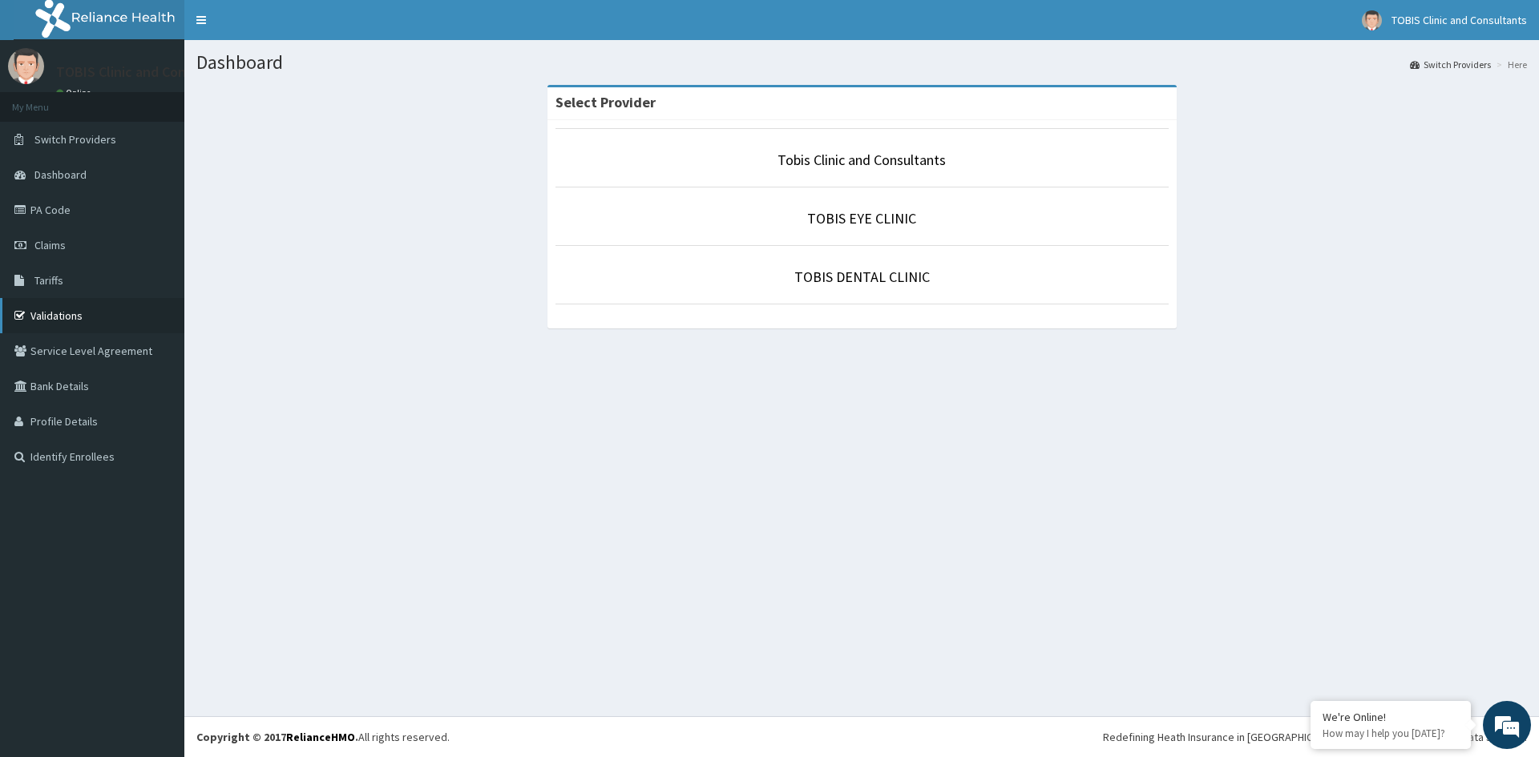 This screenshot has width=1539, height=757. What do you see at coordinates (157, 283) in the screenshot?
I see `span: We're online!` at bounding box center [157, 283].